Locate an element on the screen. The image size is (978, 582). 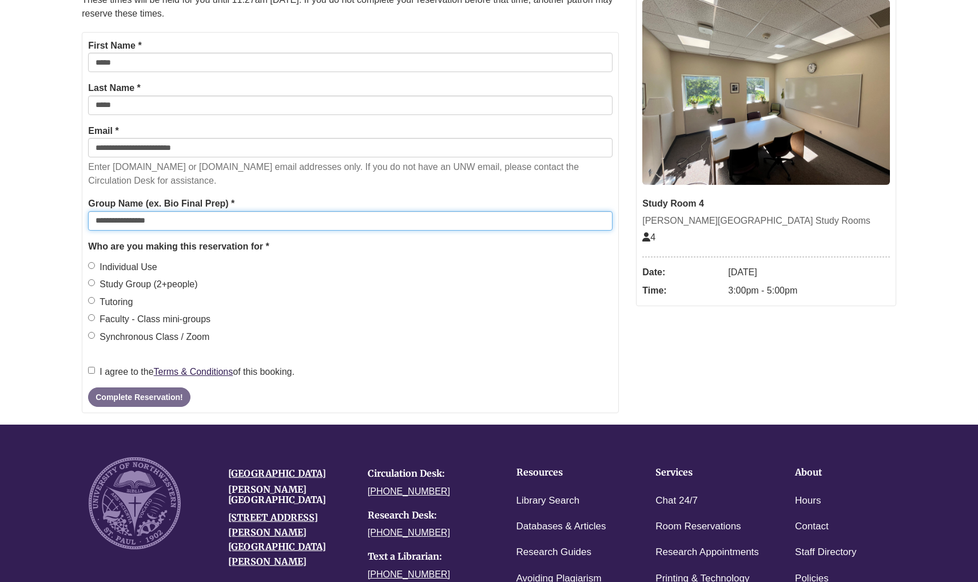
input: Study Group (2+people) is located at coordinates (92, 283).